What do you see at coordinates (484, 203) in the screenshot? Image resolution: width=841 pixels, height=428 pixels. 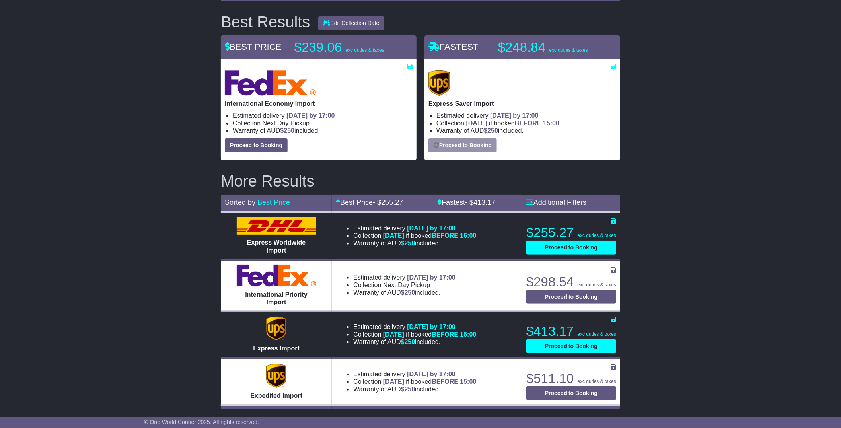 I see `span: 413.17` at bounding box center [484, 203].